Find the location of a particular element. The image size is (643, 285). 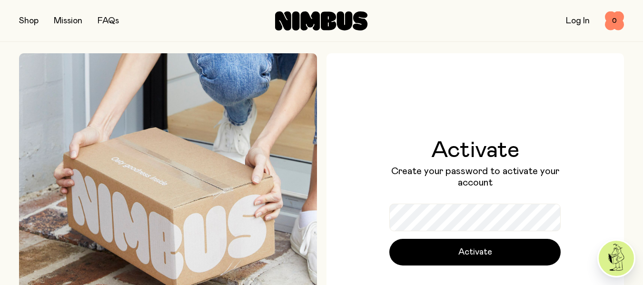

span: 0 is located at coordinates (615, 21).